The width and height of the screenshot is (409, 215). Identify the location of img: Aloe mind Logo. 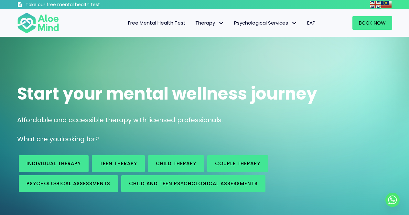
(38, 23).